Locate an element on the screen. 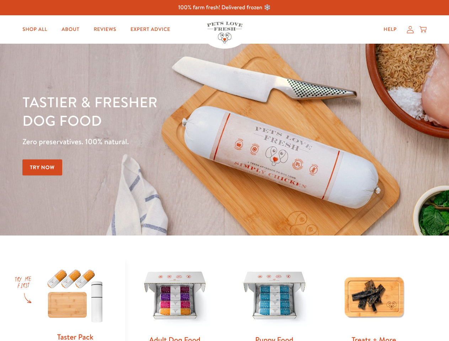 The height and width of the screenshot is (341, 449). a: Help is located at coordinates (390, 30).